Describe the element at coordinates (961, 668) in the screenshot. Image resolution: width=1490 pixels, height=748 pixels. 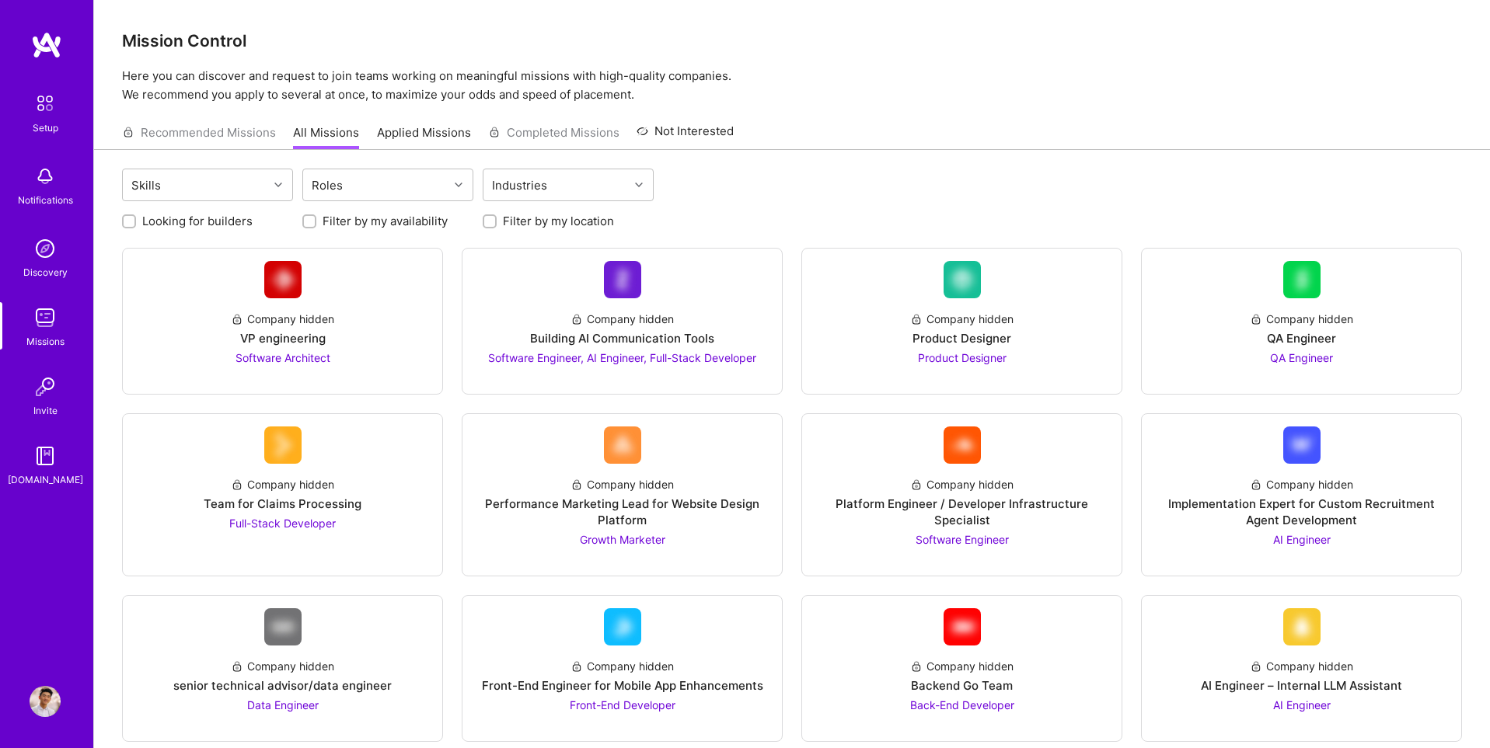
I see `a: Company LogoCompany hiddenBackend Go TeamBack-End Developer` at that location.